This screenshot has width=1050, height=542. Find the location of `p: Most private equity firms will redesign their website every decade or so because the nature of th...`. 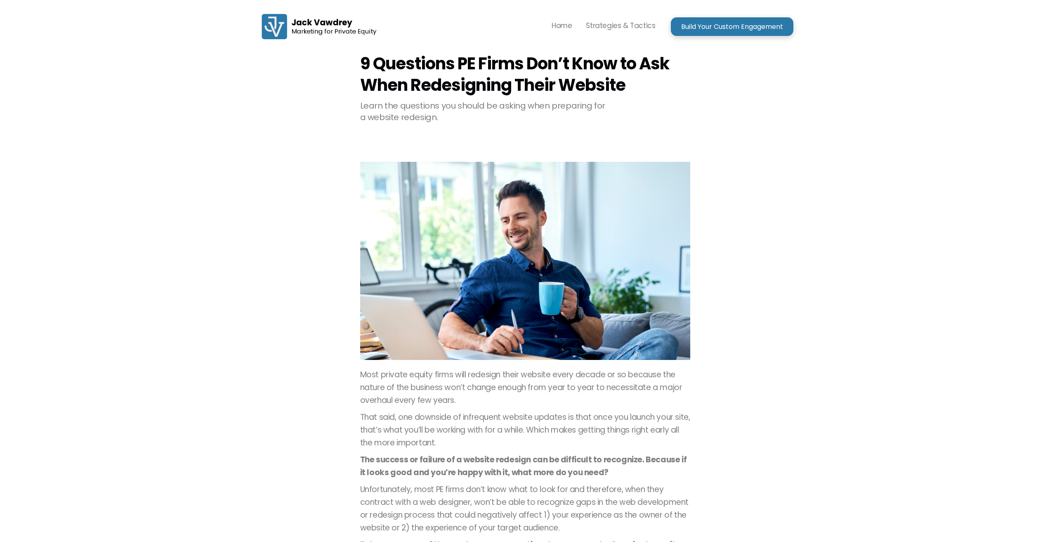

p: Most private equity firms will redesign their website every decade or so because the nature of th... is located at coordinates (525, 387).